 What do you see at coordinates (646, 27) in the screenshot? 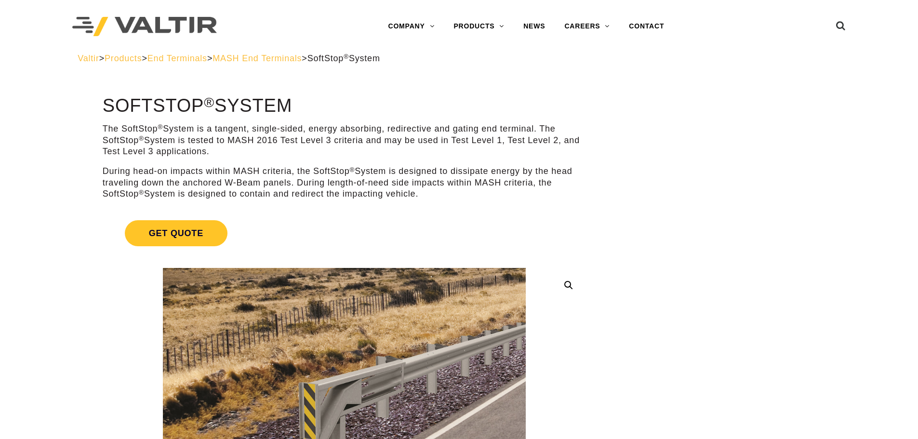
I see `a: CONTACT` at bounding box center [646, 27].